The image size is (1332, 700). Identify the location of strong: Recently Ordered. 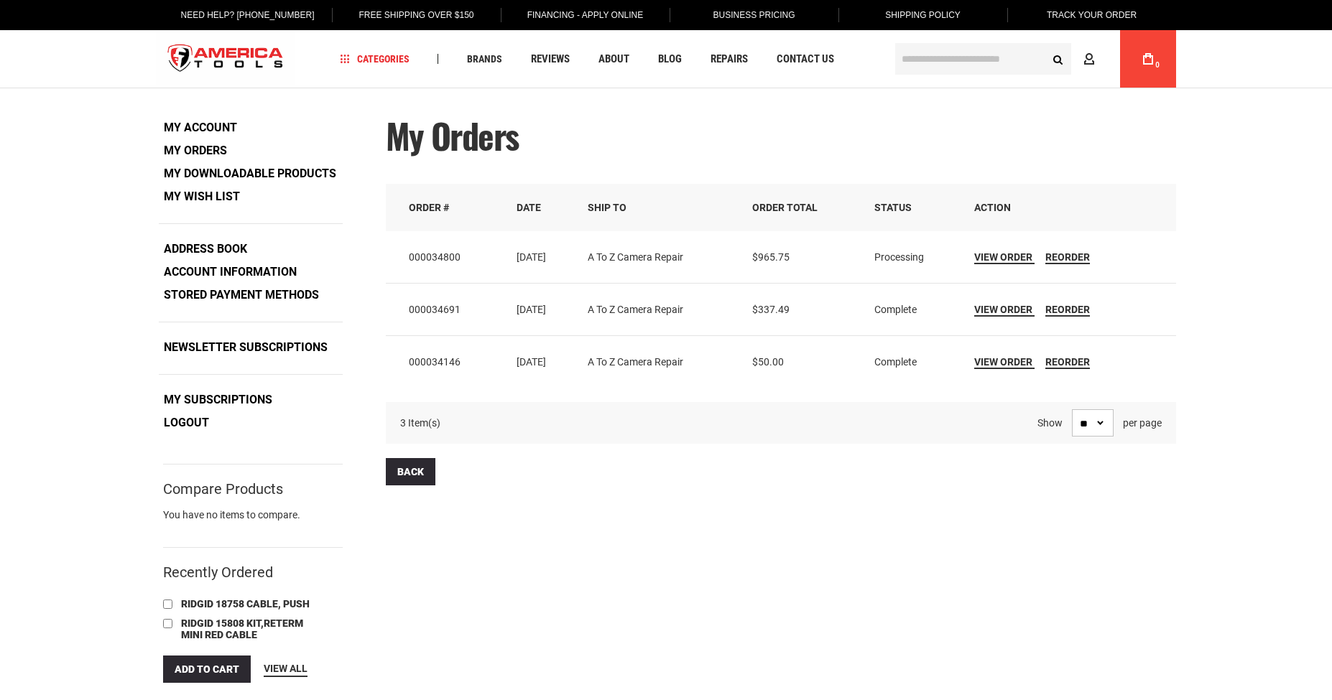
(218, 572).